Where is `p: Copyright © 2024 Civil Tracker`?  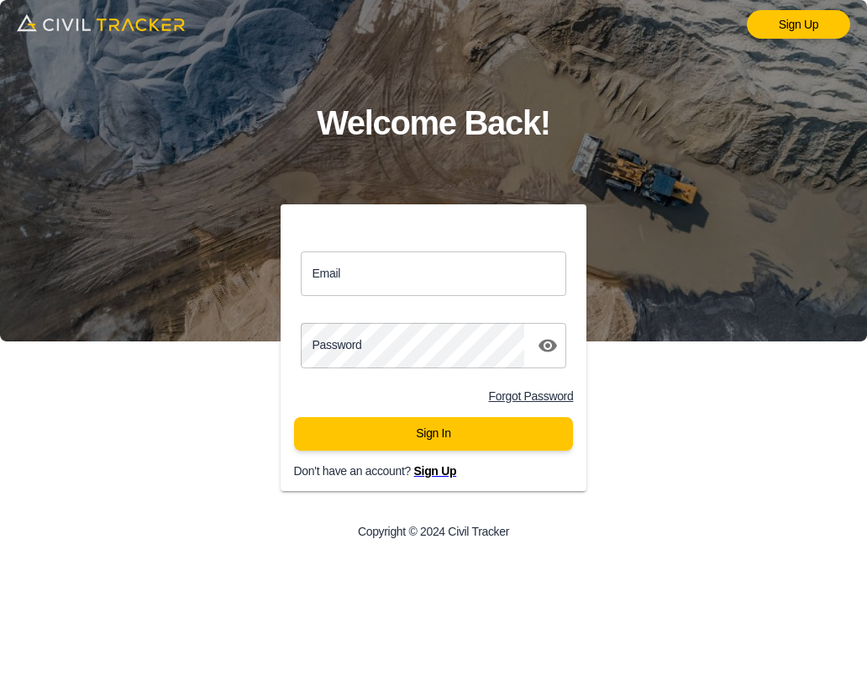 p: Copyright © 2024 Civil Tracker is located at coordinates (434, 531).